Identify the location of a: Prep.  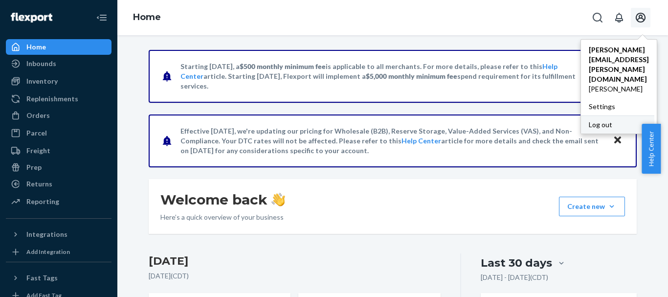
(59, 167).